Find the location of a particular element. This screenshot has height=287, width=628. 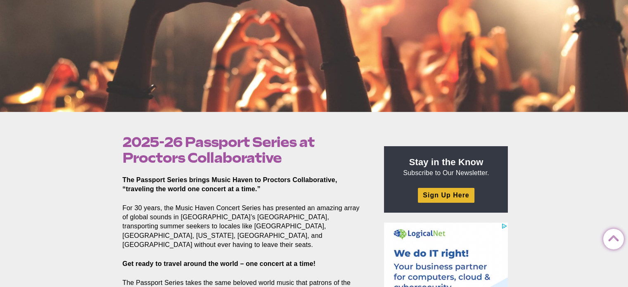

a: Back to Top is located at coordinates (612, 237).